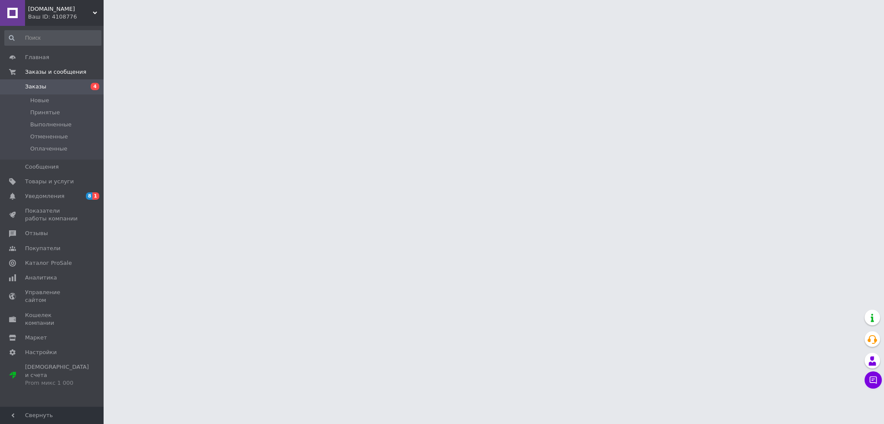 The image size is (884, 424). What do you see at coordinates (52, 215) in the screenshot?
I see `span: Показатели работы компании` at bounding box center [52, 215].